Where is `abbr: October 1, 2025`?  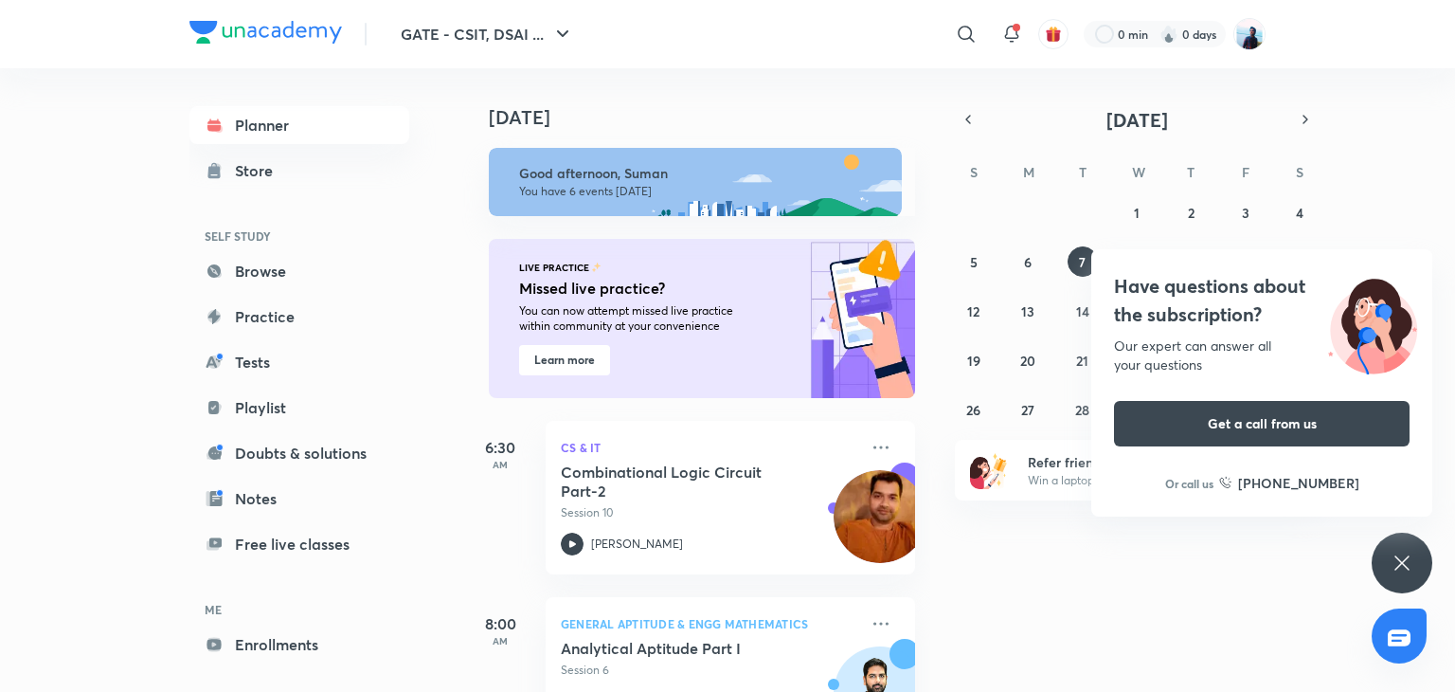
abbr: October 1, 2025 is located at coordinates (1137, 212).